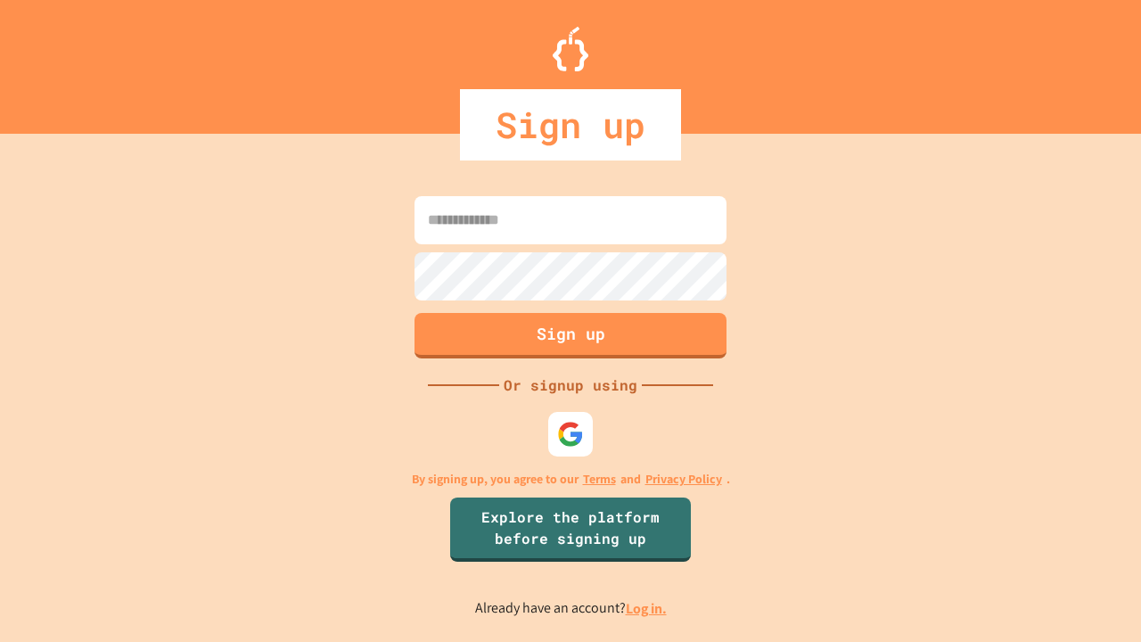 This screenshot has height=642, width=1141. I want to click on div: Or signup using, so click(571, 385).